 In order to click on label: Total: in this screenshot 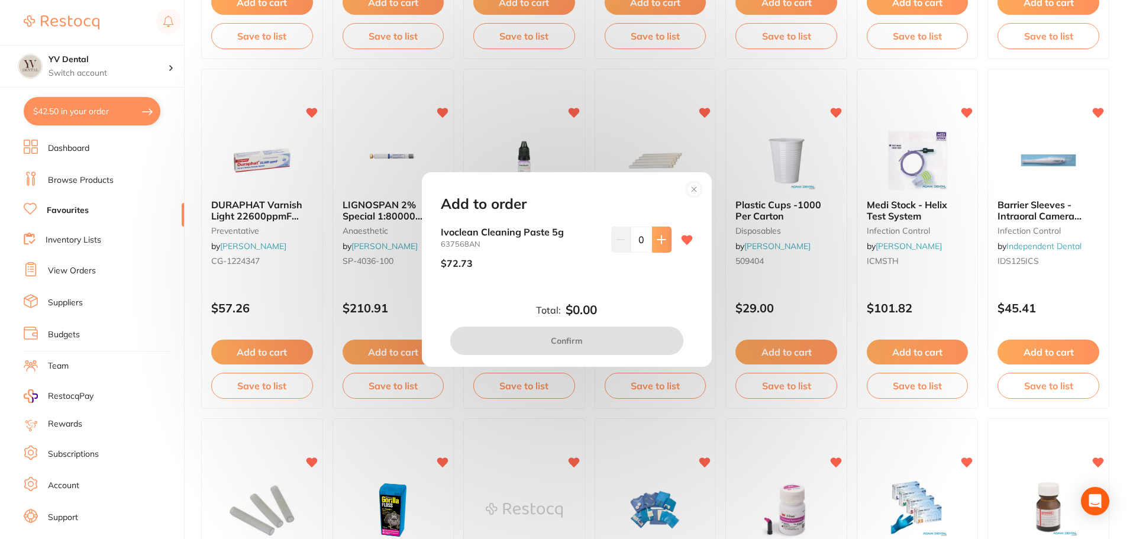, I will do `click(548, 310)`.